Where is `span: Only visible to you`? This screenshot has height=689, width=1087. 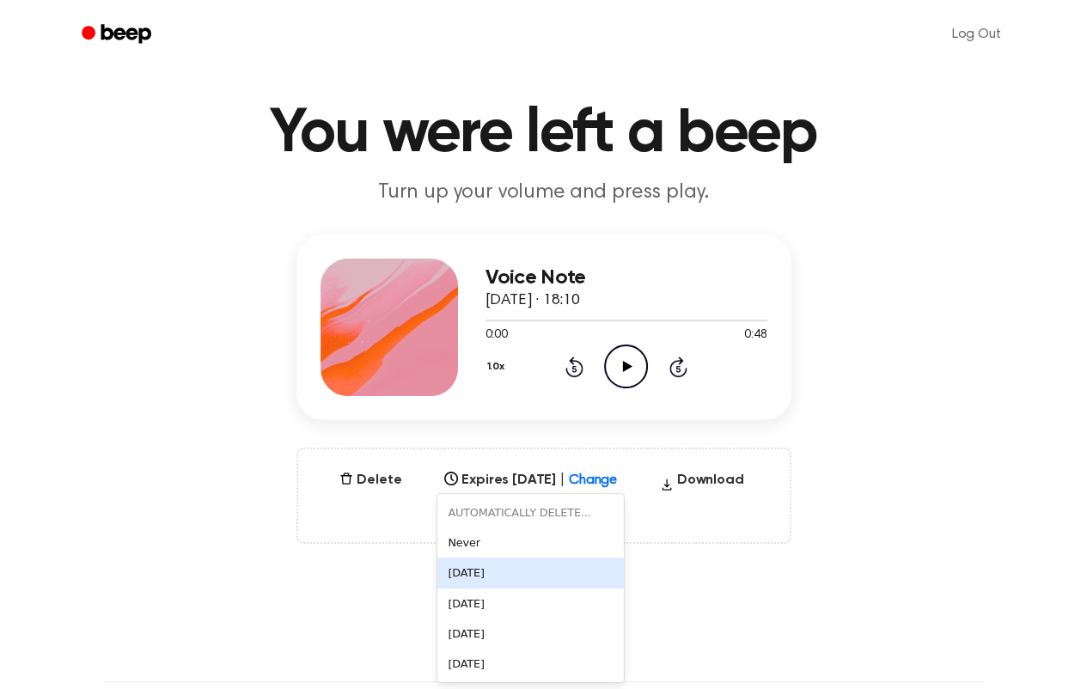 span: Only visible to you is located at coordinates (544, 513).